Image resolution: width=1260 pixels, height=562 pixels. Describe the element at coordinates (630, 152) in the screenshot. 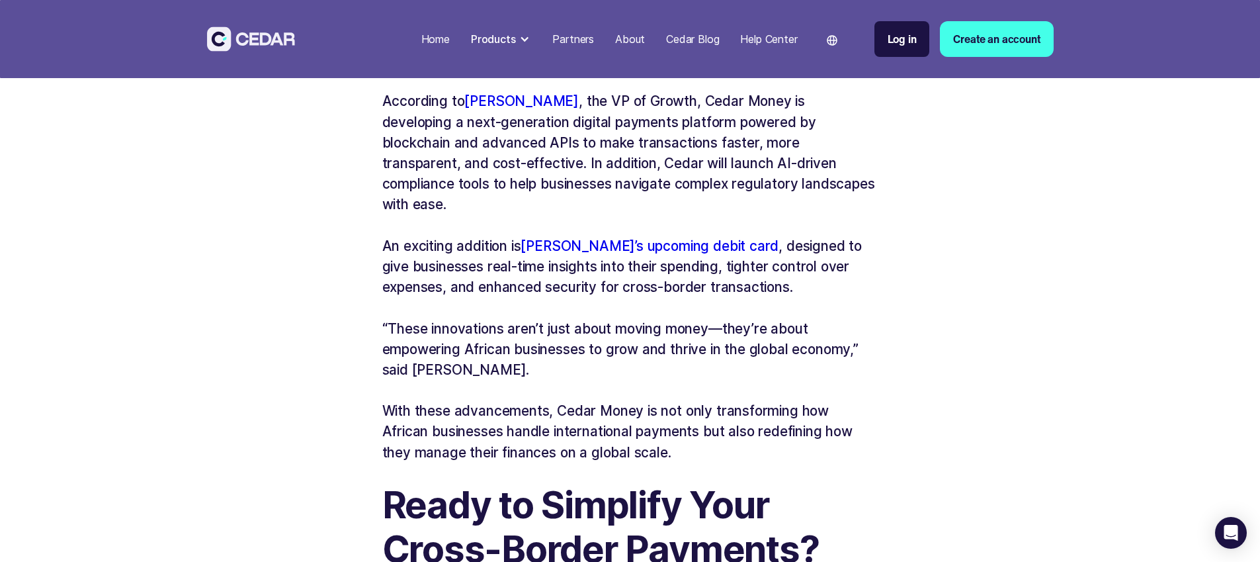

I see `p: According to , the VP of Growth, Cedar Money is developing a next-generation digital payments pla...` at that location.